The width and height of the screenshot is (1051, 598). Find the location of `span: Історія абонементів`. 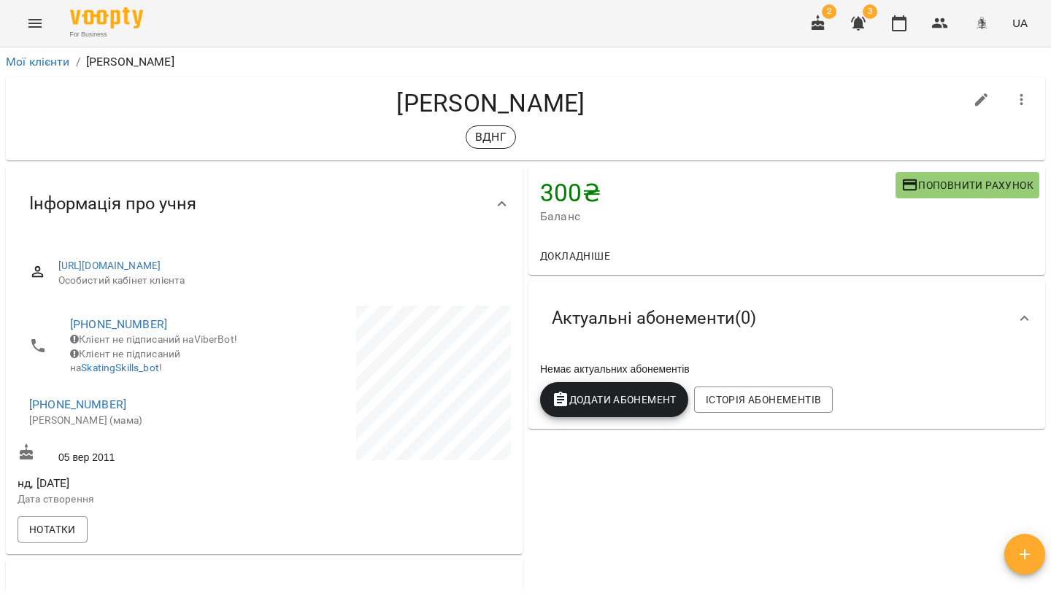

span: Історія абонементів is located at coordinates (763, 400).